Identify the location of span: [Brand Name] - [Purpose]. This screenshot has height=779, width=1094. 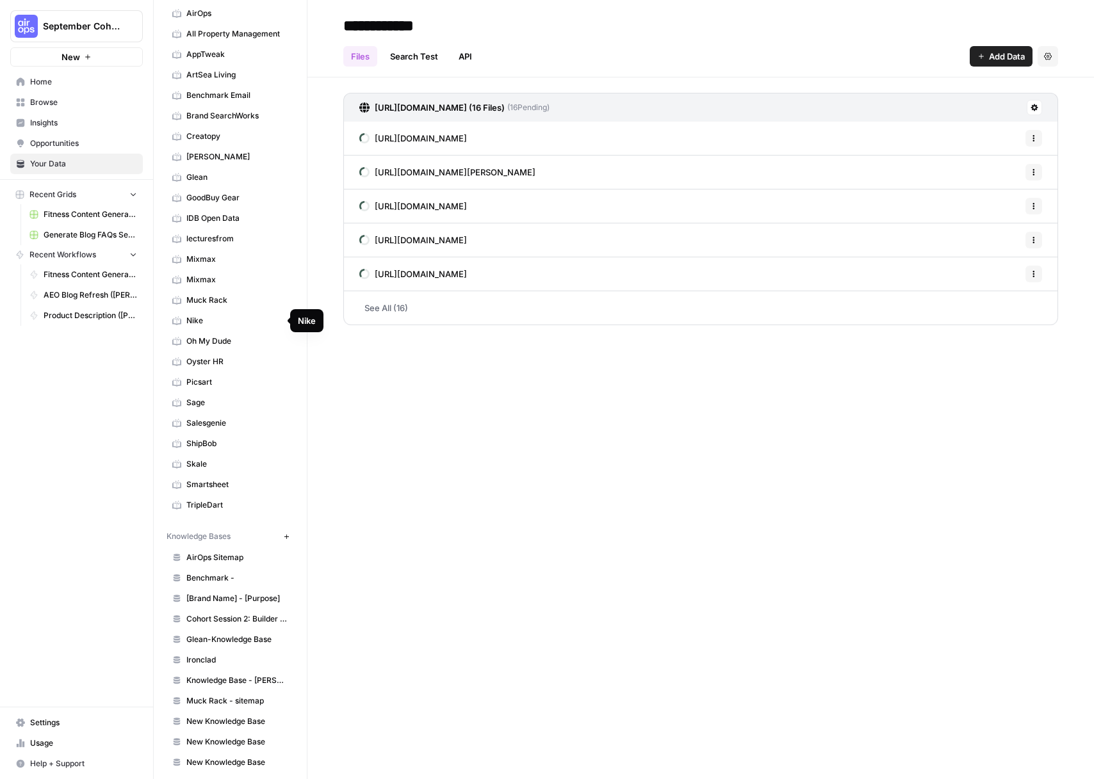
(237, 599).